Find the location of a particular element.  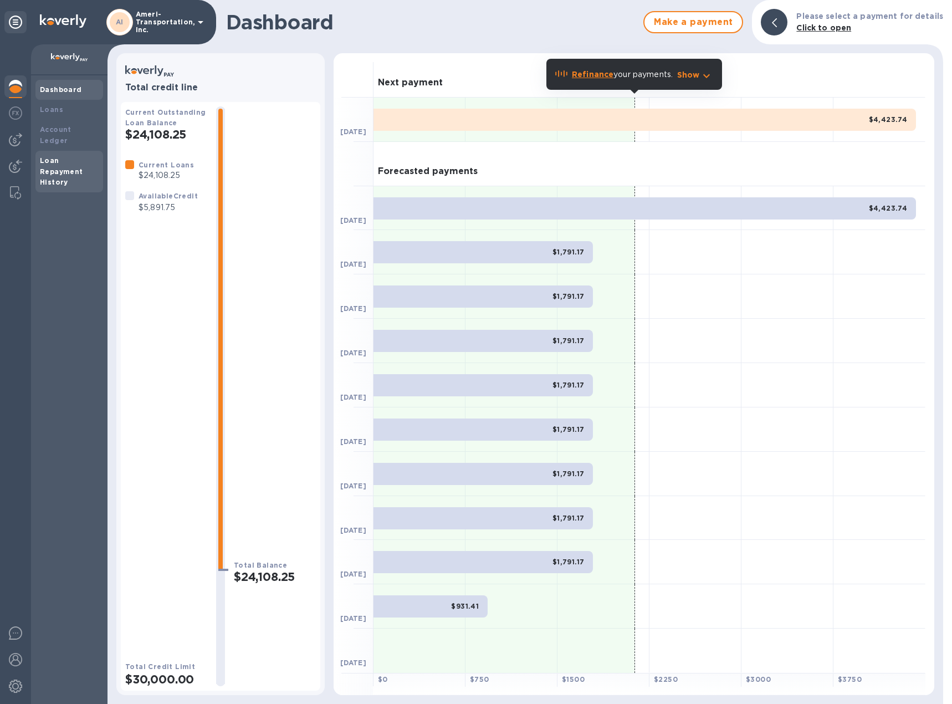

b: $ 3750 is located at coordinates (850, 679).